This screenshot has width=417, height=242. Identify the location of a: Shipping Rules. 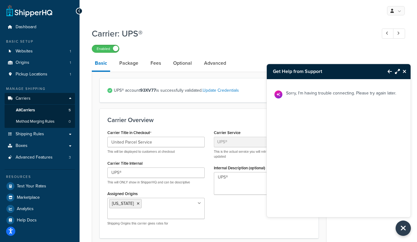
(40, 134).